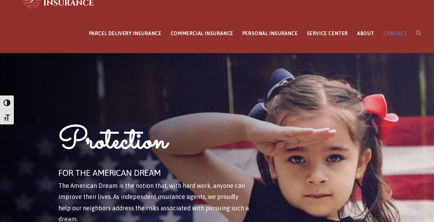  Describe the element at coordinates (366, 33) in the screenshot. I see `a: ABOUT` at that location.